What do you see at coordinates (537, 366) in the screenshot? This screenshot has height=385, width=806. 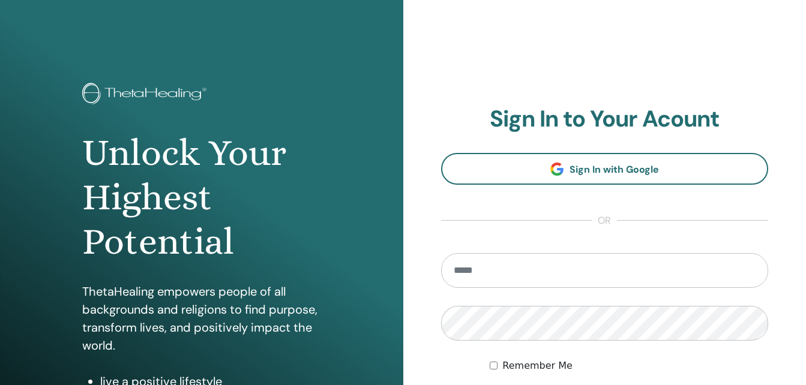 I see `label: Remember Me` at bounding box center [537, 366].